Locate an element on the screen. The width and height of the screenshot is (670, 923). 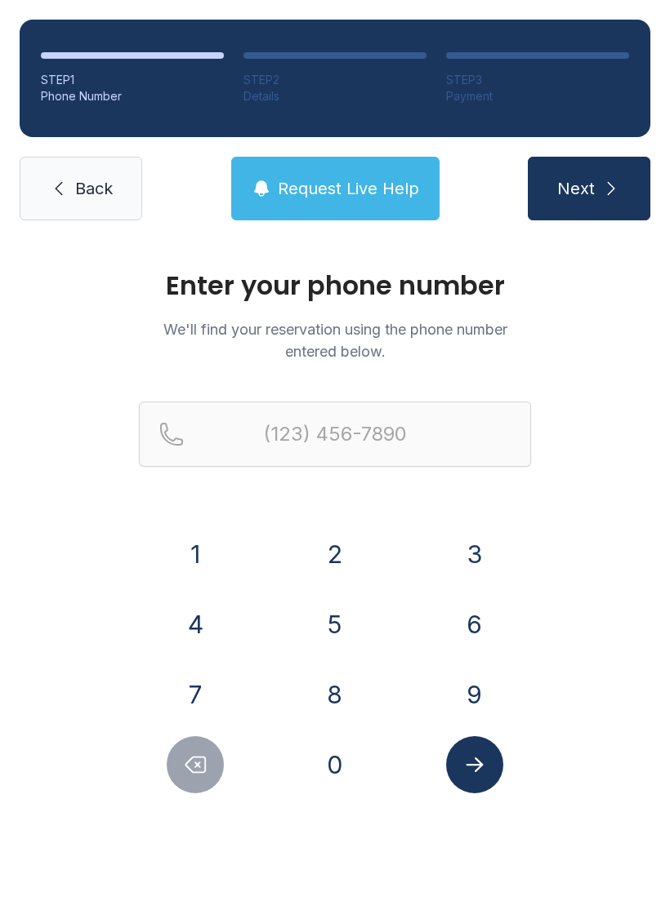
button: 7 is located at coordinates (195, 695).